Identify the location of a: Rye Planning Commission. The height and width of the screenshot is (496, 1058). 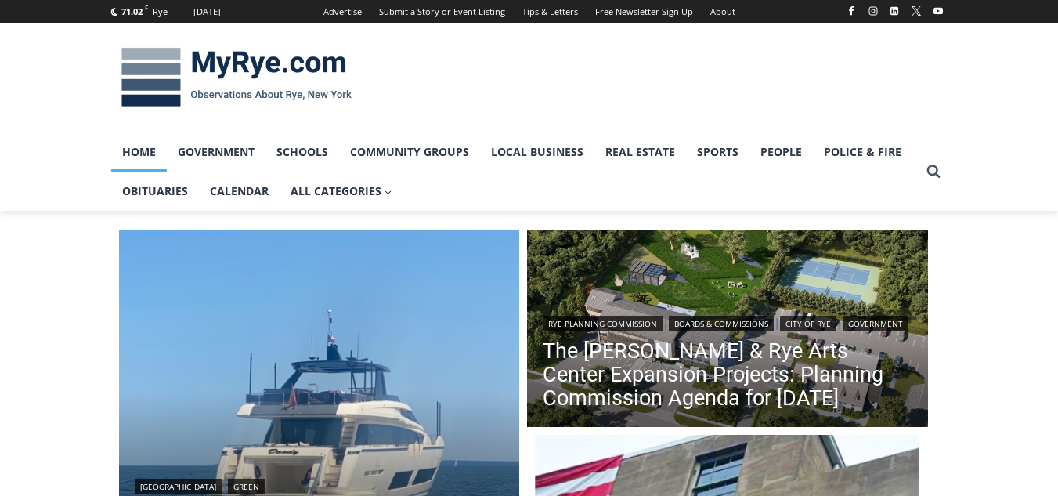
(602, 323).